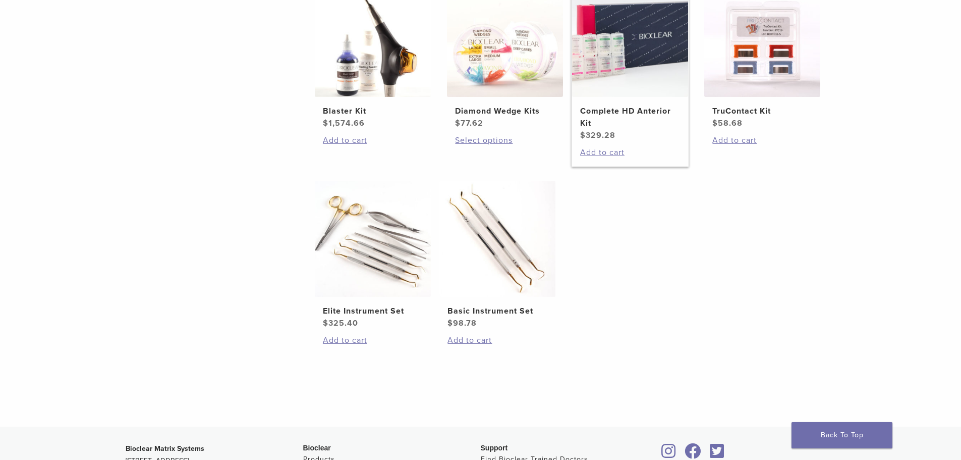 The width and height of the screenshot is (961, 460). Describe the element at coordinates (630, 117) in the screenshot. I see `h2: Complete HD Anterior Kit` at that location.